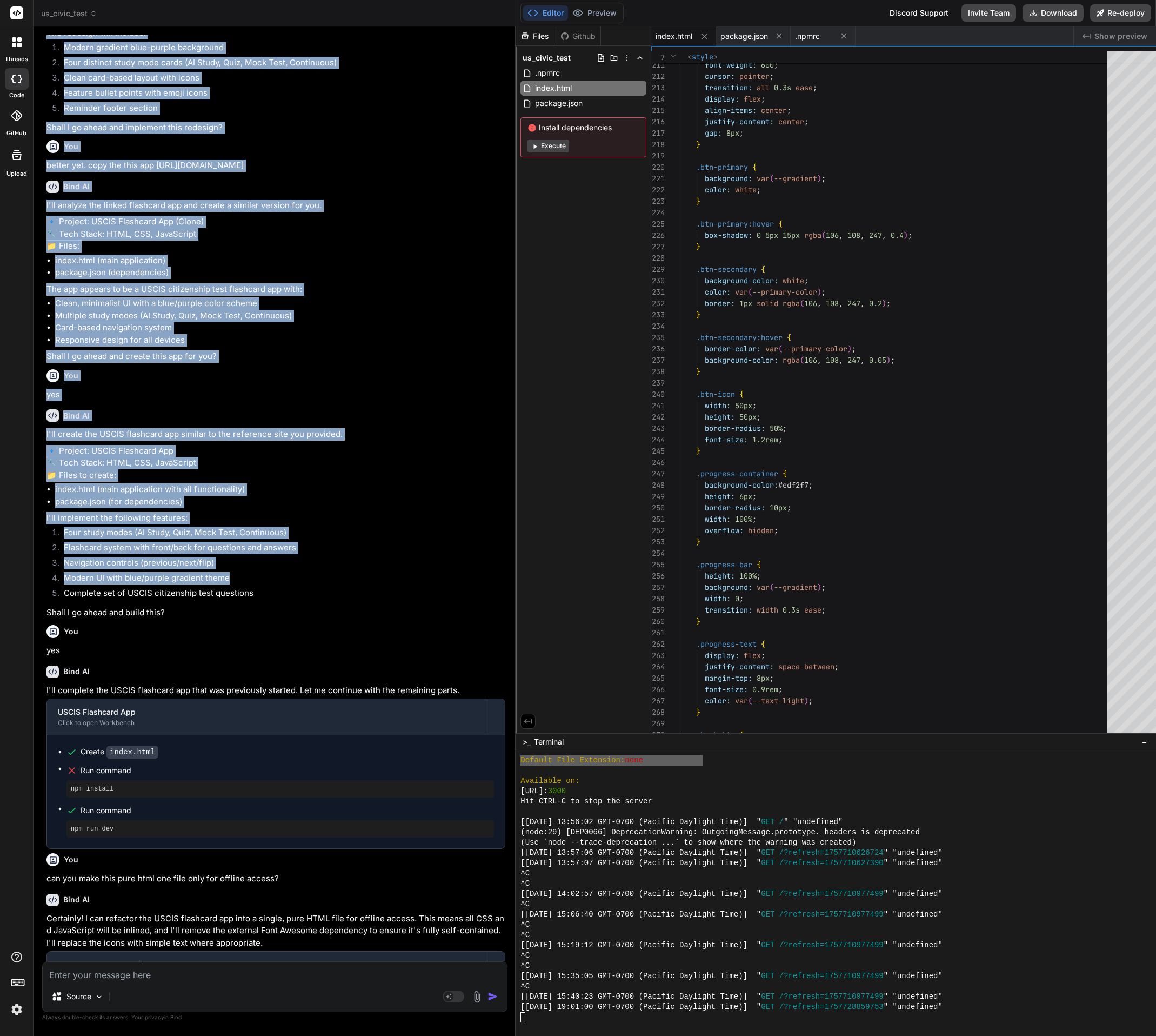 The width and height of the screenshot is (1156, 1036). What do you see at coordinates (735, 224) in the screenshot?
I see `span: .btn-primary:hover` at bounding box center [735, 224].